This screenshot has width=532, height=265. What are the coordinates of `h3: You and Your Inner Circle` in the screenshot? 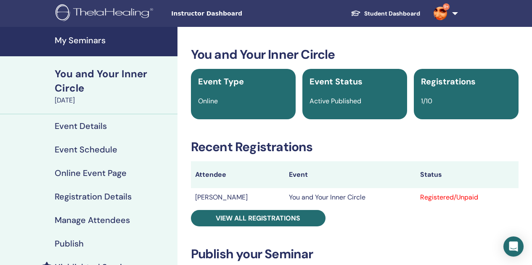 It's located at (354, 55).